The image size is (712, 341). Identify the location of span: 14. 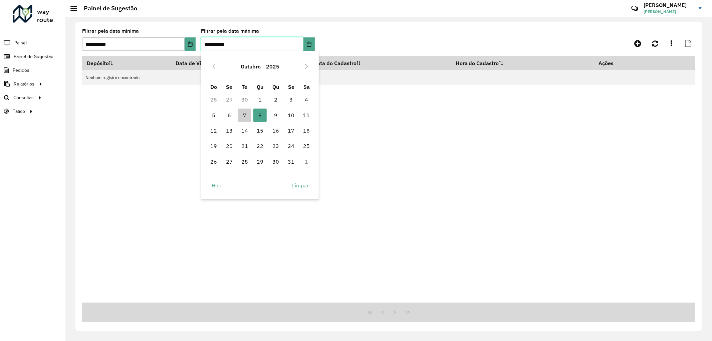
(245, 131).